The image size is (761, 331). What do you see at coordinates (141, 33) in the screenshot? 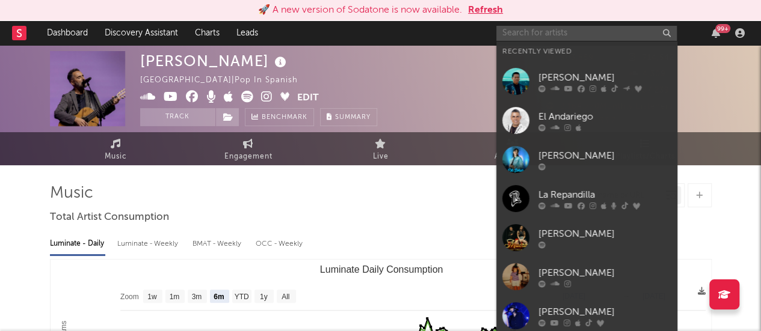
I see `a: Discovery Assistant` at bounding box center [141, 33].